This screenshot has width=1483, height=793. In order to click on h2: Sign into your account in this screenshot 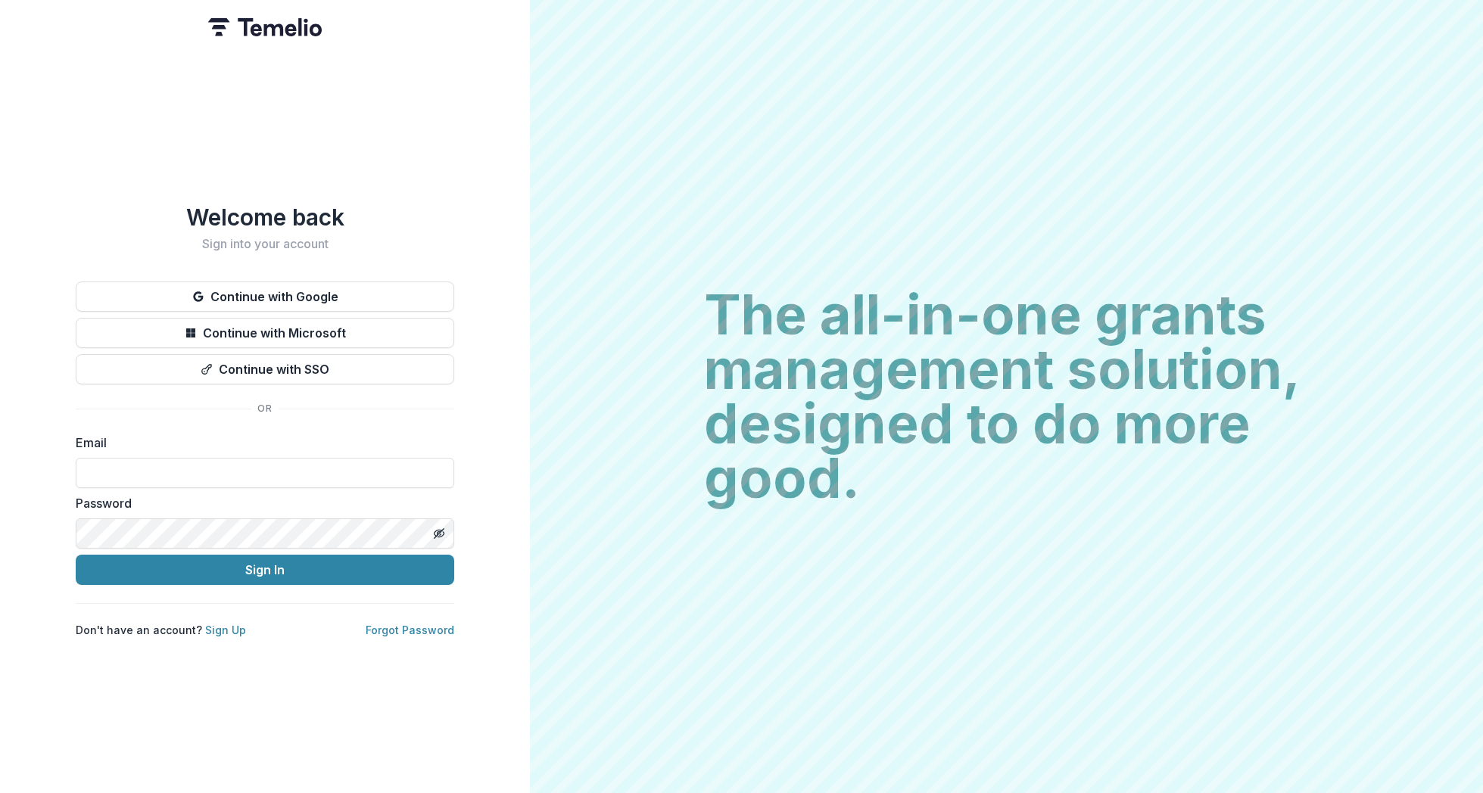, I will do `click(265, 244)`.